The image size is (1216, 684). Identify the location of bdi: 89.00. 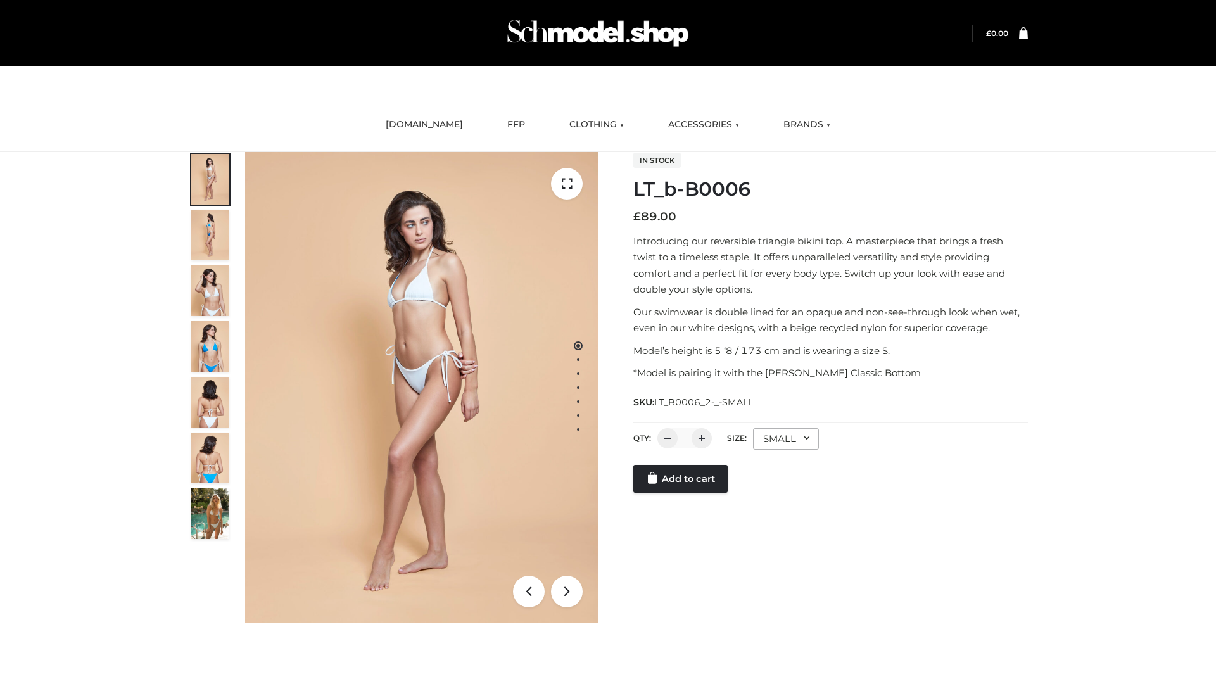
(655, 217).